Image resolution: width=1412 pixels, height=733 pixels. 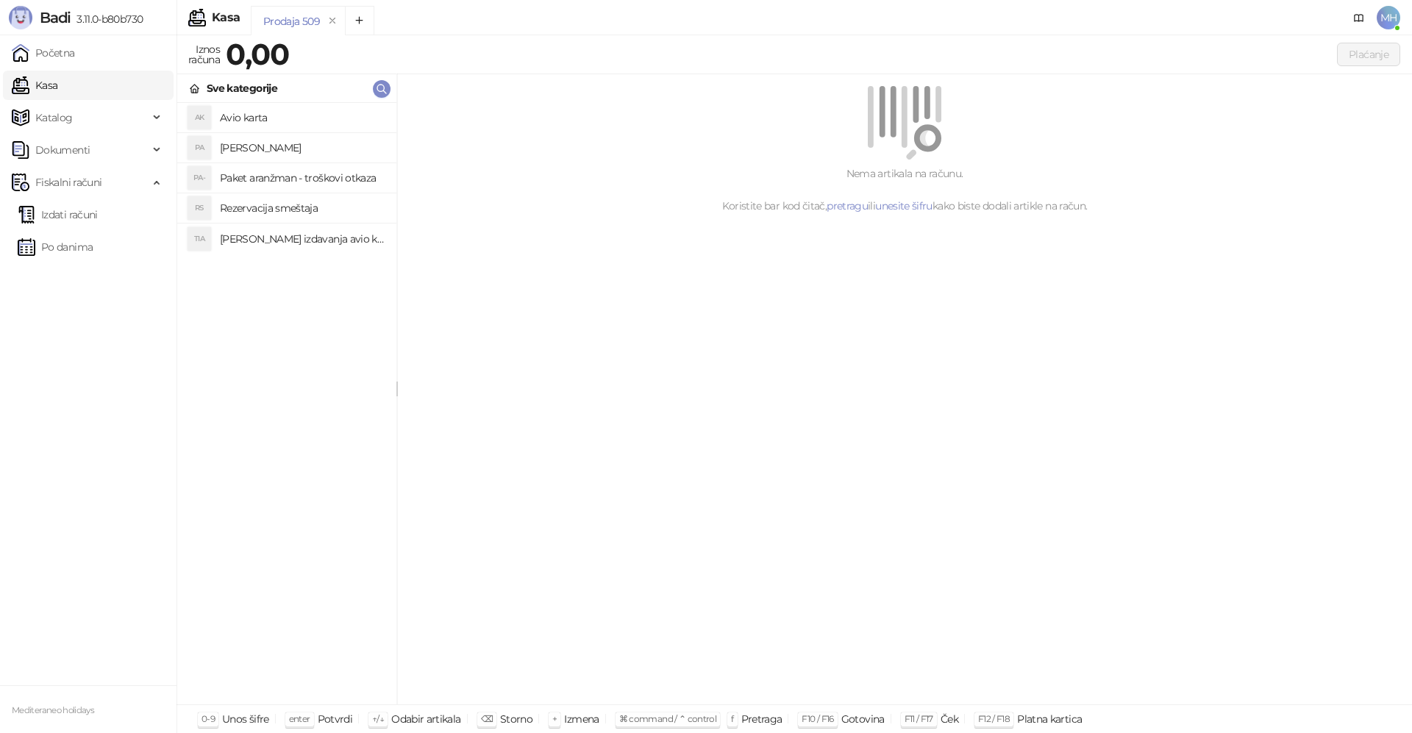 What do you see at coordinates (54, 118) in the screenshot?
I see `span: Katalog` at bounding box center [54, 118].